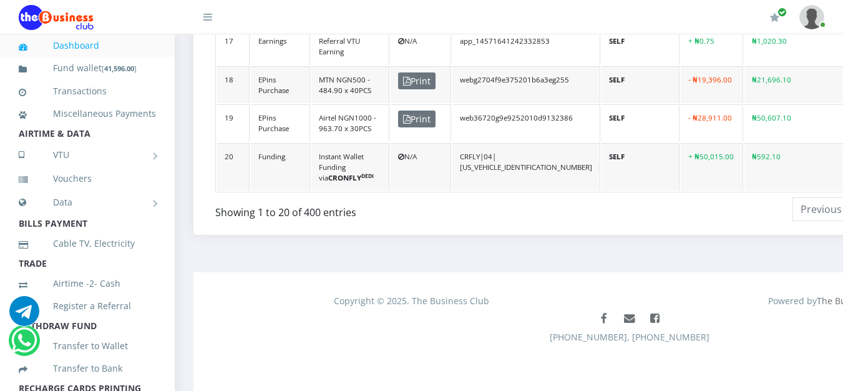 The image size is (843, 391). Describe the element at coordinates (712, 46) in the screenshot. I see `td: + ₦0.75` at that location.